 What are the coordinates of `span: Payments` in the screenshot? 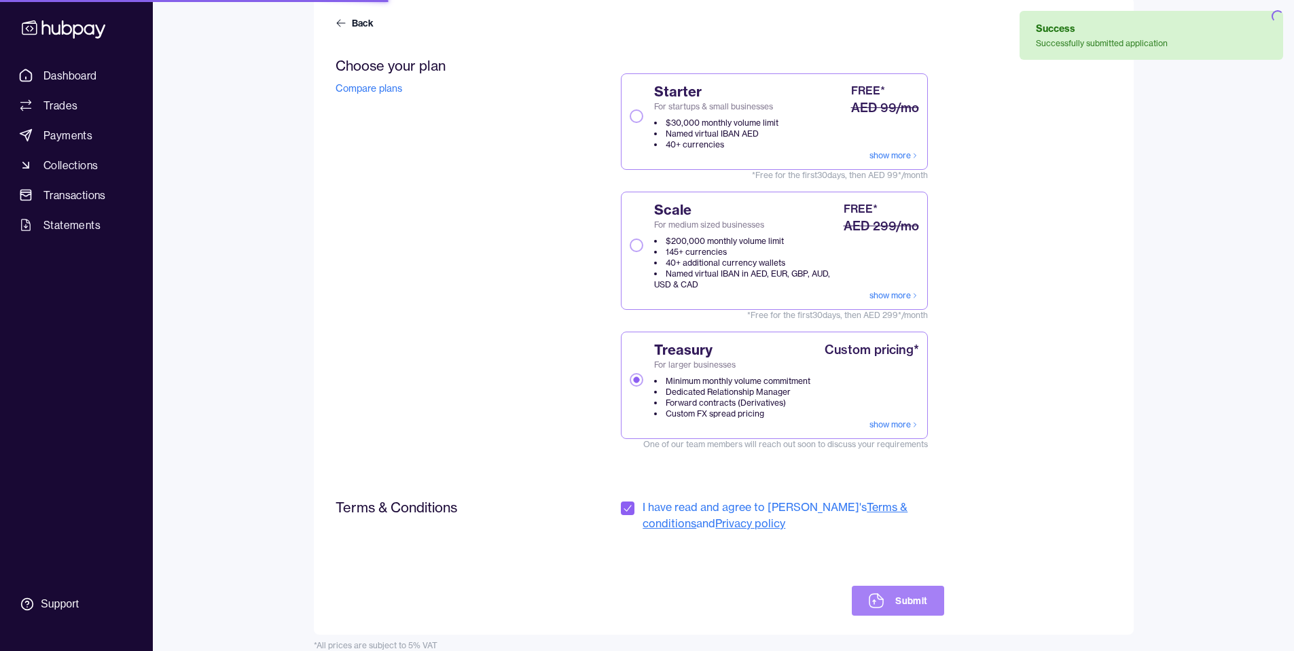 It's located at (68, 135).